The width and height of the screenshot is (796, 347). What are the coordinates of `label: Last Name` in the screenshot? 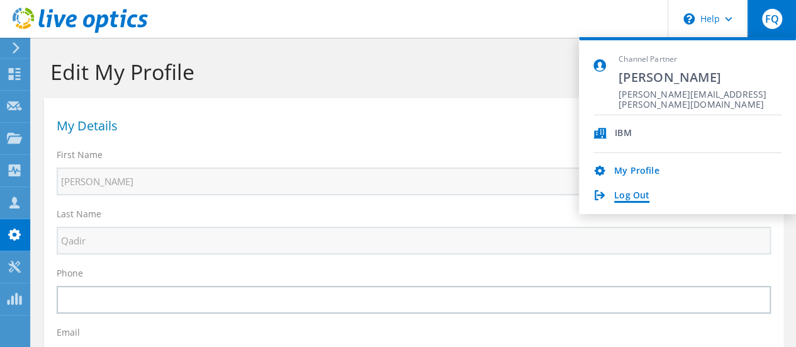 It's located at (79, 214).